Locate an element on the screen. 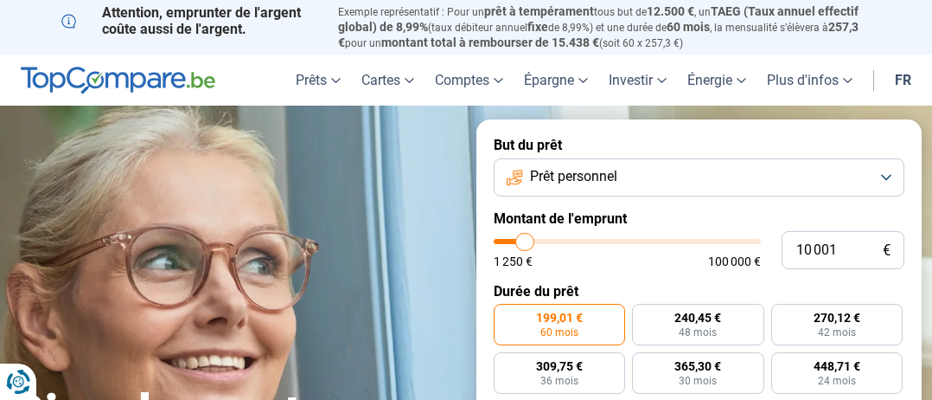 The image size is (932, 400). p: Attention, emprunter de l'argent coûte aussi de l'argent. is located at coordinates (189, 21).